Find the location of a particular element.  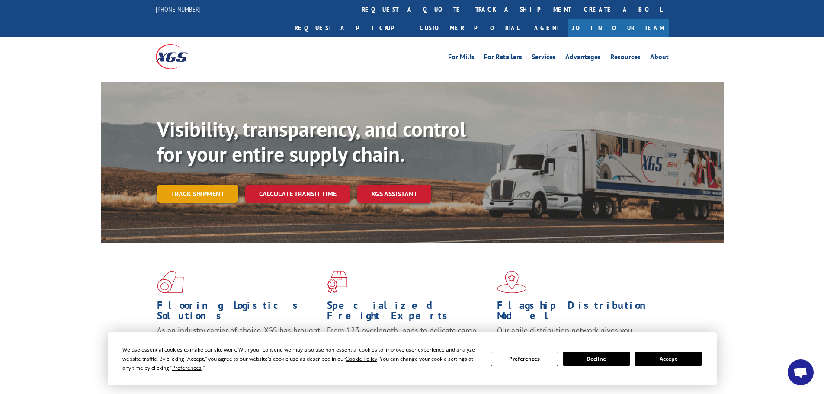

a: Track shipment is located at coordinates (198, 194).